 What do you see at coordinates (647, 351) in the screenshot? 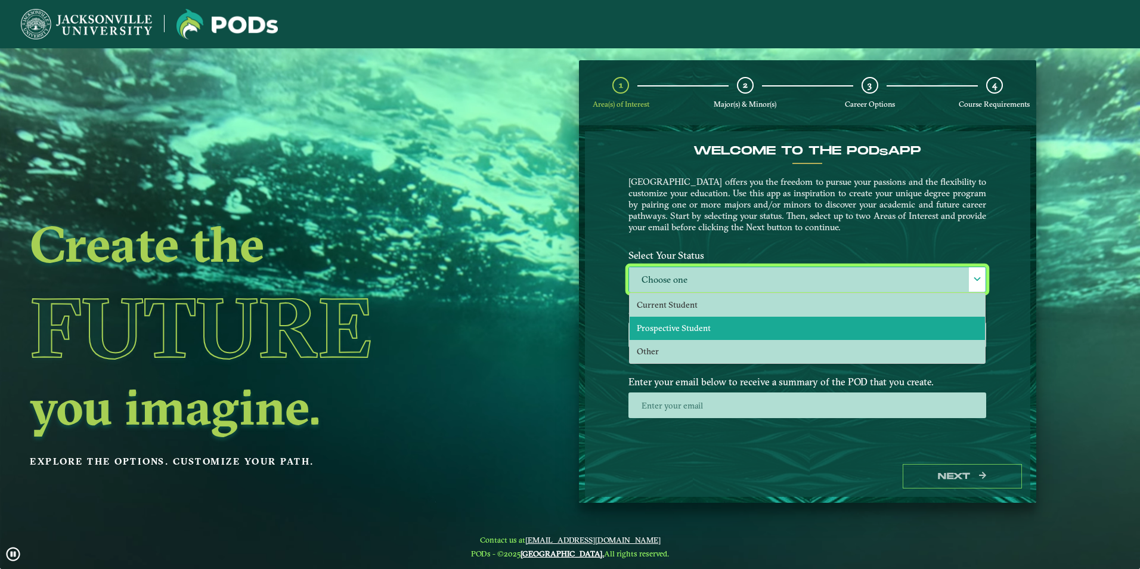
I see `span: Other` at bounding box center [647, 351].